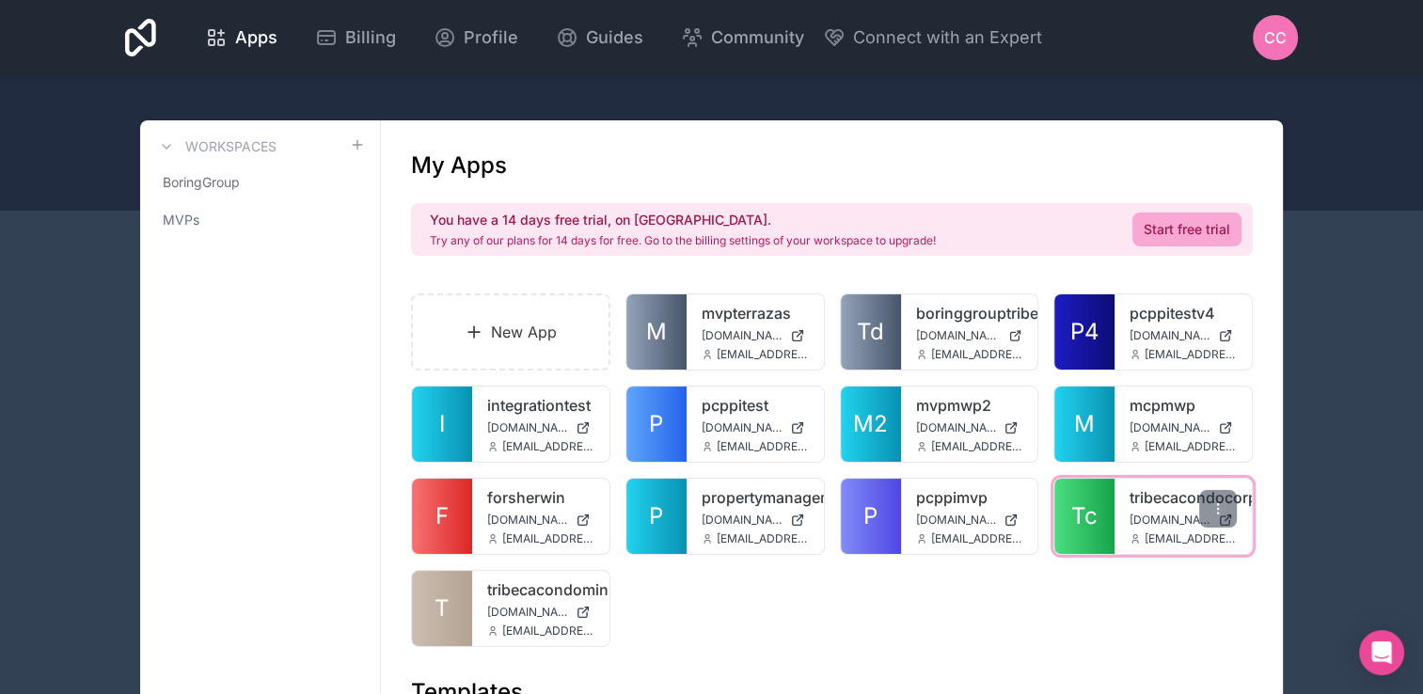 This screenshot has width=1423, height=694. Describe the element at coordinates (541, 590) in the screenshot. I see `a: tribecacondominiumcorp` at that location.